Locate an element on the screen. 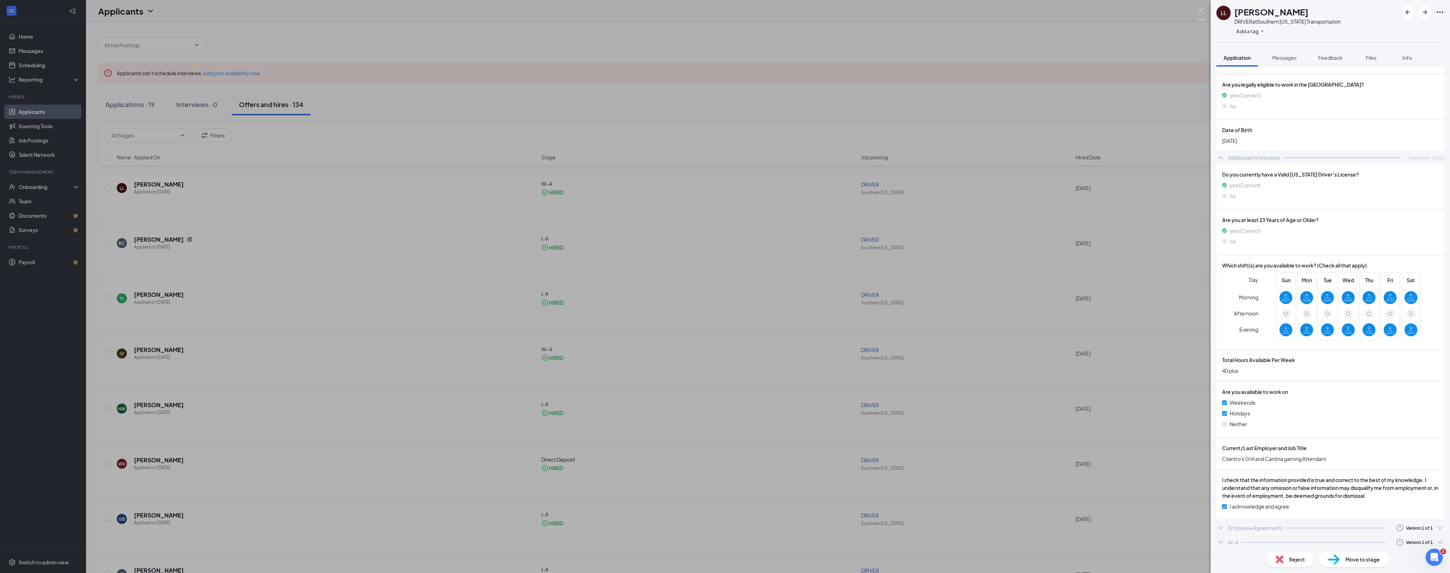  span: Fri is located at coordinates (1390, 280).